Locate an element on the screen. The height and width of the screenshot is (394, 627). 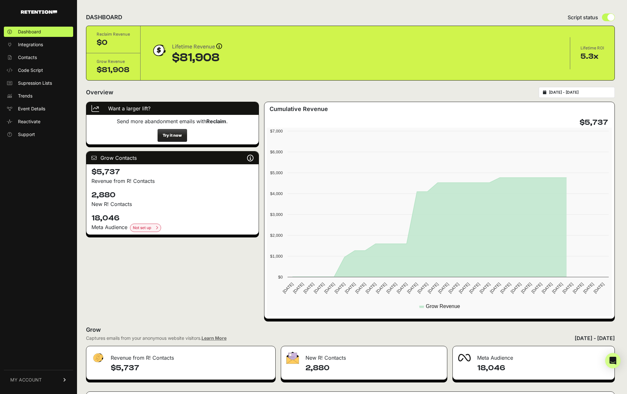
span: Reactivate is located at coordinates (29, 122).